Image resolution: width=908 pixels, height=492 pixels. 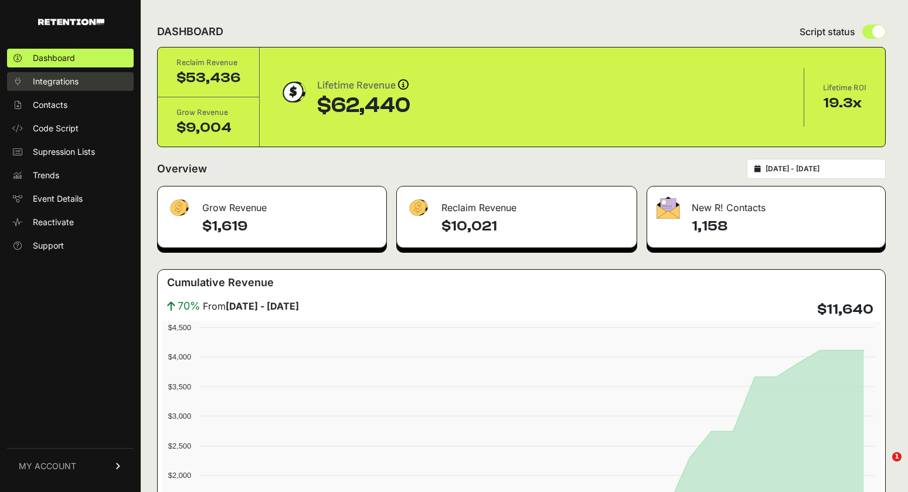 I want to click on a: Support, so click(x=70, y=246).